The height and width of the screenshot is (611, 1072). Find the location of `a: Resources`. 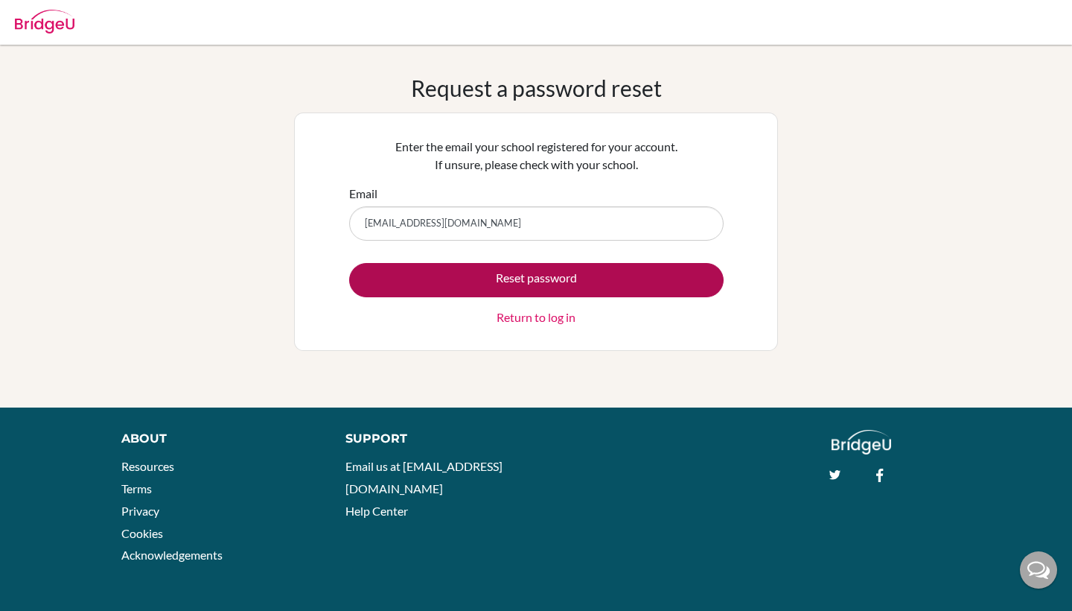

a: Resources is located at coordinates (147, 465).